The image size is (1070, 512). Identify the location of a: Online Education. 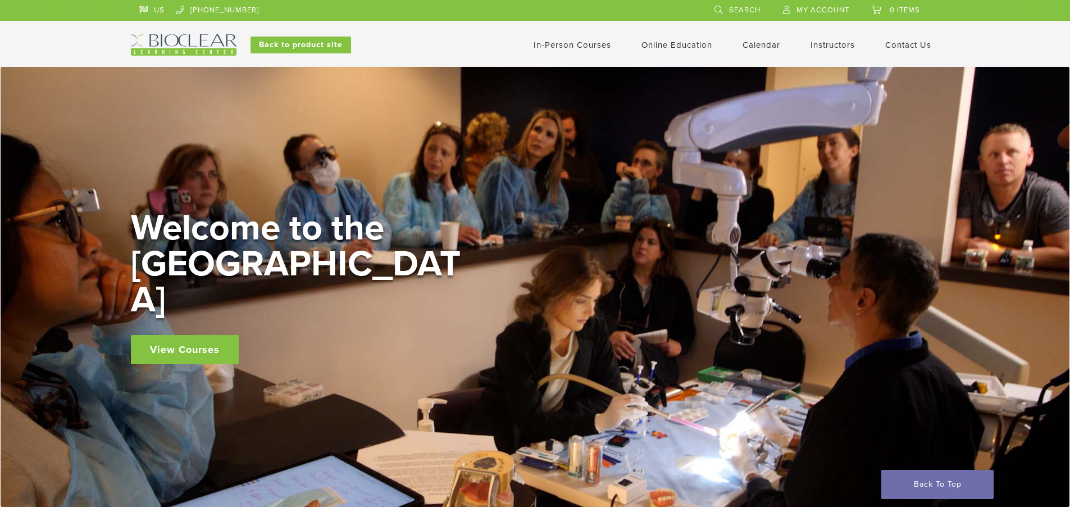
(677, 45).